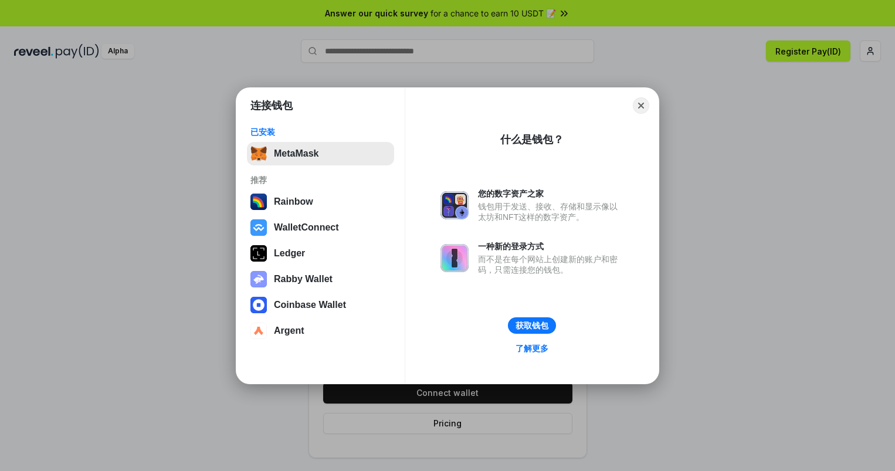 The width and height of the screenshot is (895, 471). I want to click on div: 什么是钱包？, so click(532, 140).